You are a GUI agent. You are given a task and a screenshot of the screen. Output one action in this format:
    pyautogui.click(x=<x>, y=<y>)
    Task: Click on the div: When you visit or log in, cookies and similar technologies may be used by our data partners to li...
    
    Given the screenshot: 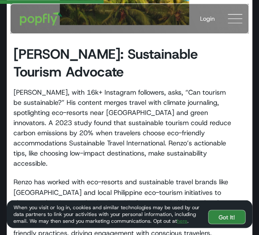 What is the action you would take?
    pyautogui.click(x=108, y=213)
    